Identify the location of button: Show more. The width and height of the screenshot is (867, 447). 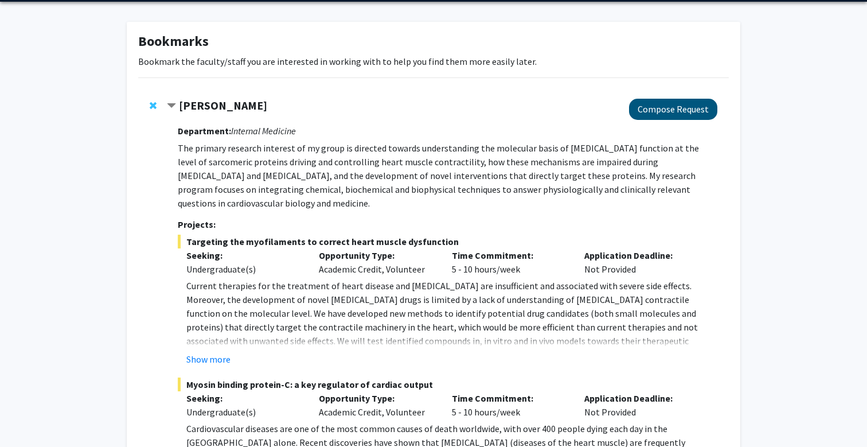
(208, 359).